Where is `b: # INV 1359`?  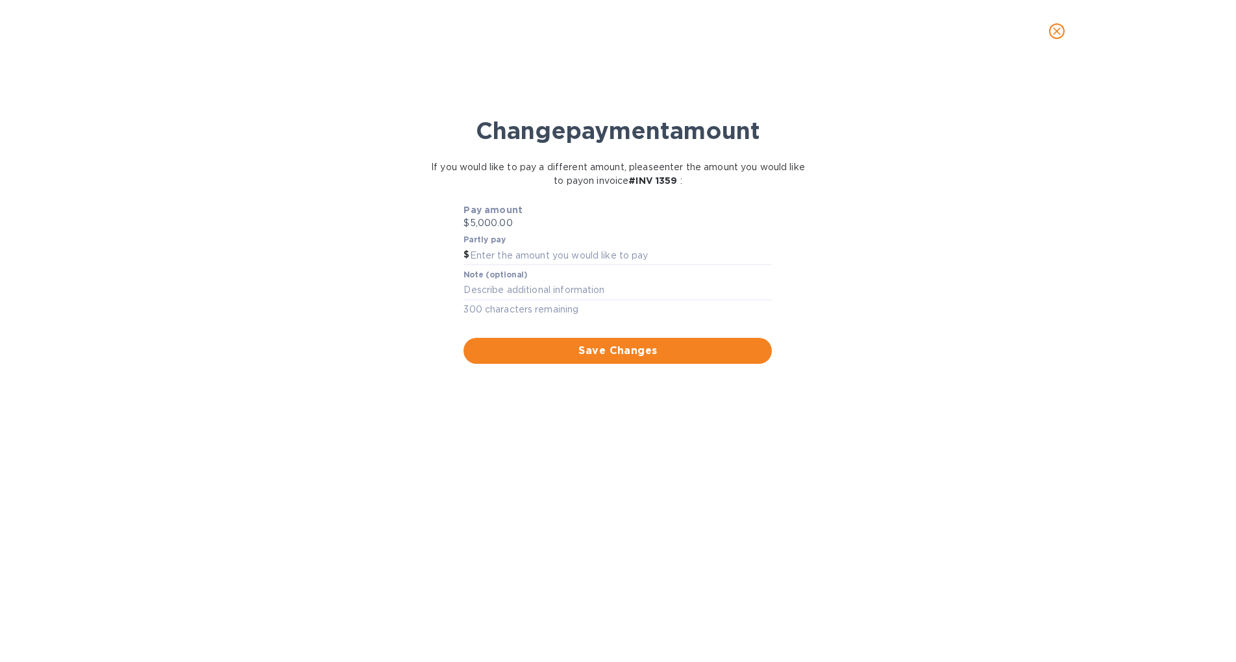 b: # INV 1359 is located at coordinates (653, 180).